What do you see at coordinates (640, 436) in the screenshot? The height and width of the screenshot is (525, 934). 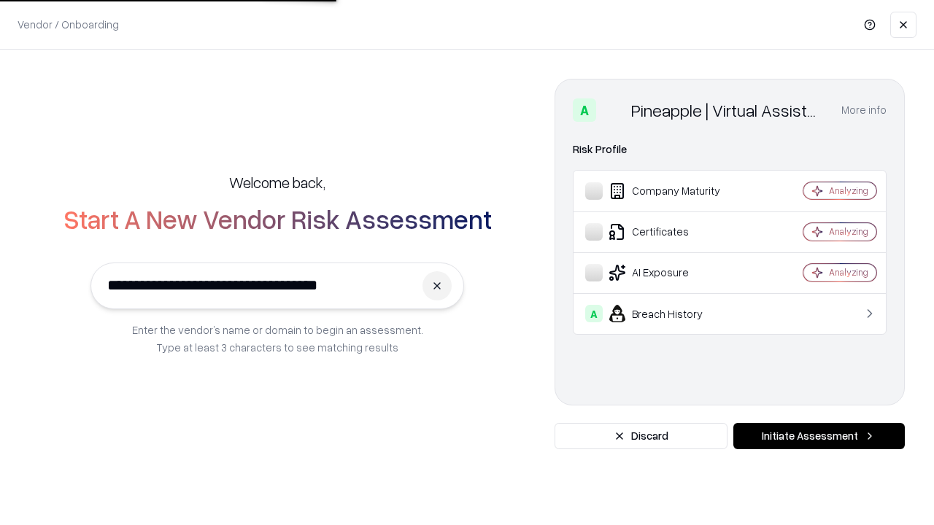 I see `button: Discard` at bounding box center [640, 436].